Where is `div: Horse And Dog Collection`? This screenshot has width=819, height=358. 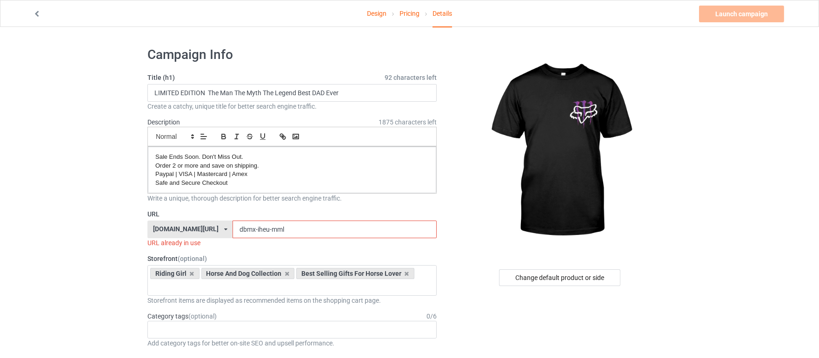
div: Horse And Dog Collection is located at coordinates (248, 274).